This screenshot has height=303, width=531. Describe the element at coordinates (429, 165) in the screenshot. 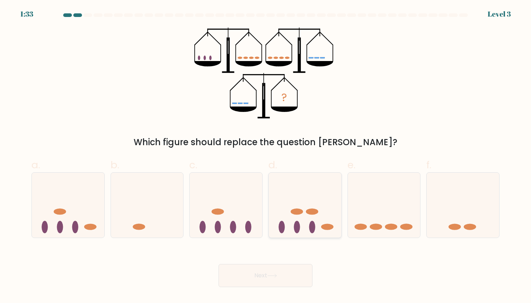

I see `span: f.` at that location.